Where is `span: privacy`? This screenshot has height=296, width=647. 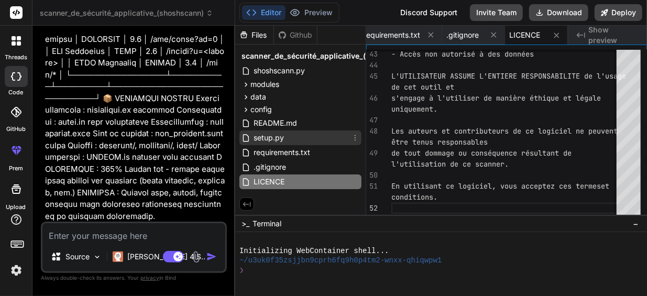 span: privacy is located at coordinates (150, 278).